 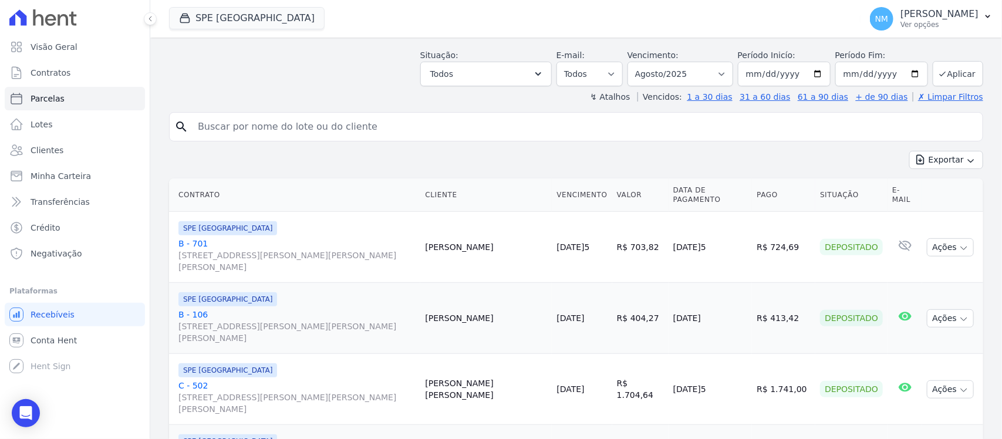 I want to click on a: 31 a 60 dias, so click(x=765, y=97).